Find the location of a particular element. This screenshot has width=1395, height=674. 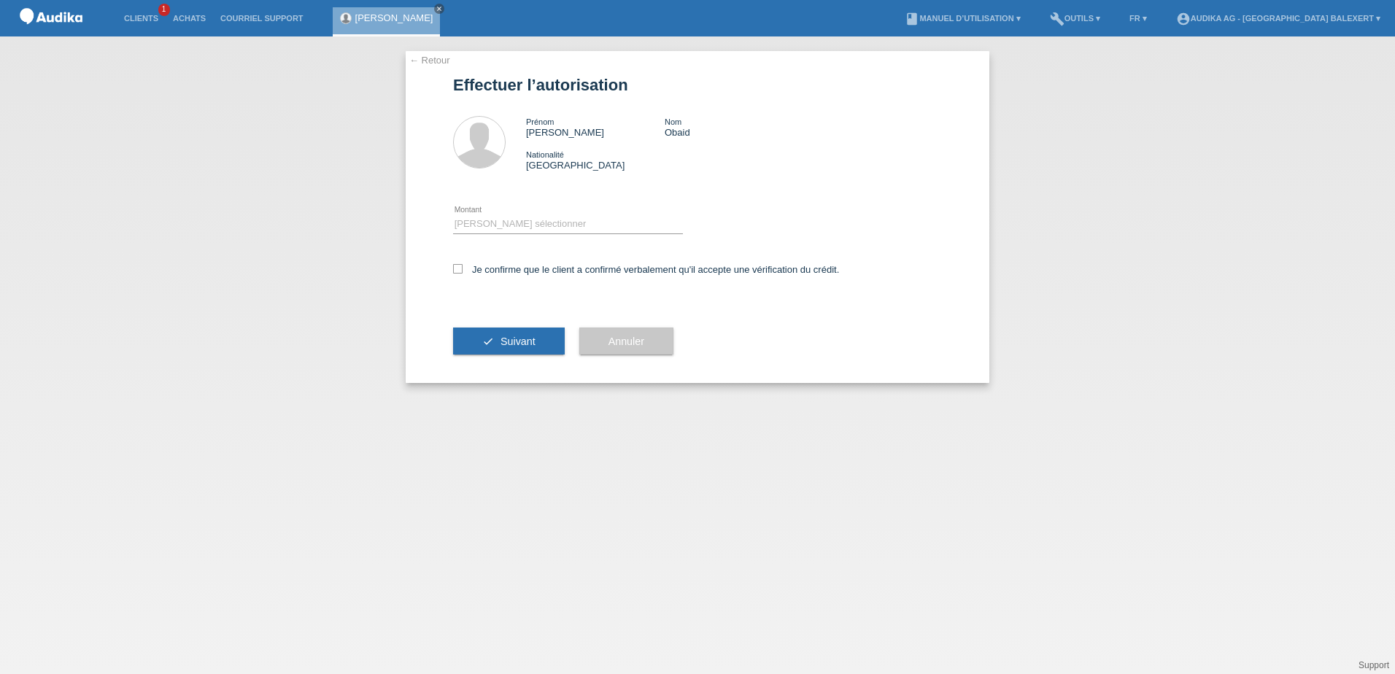

a: Clients is located at coordinates (141, 18).